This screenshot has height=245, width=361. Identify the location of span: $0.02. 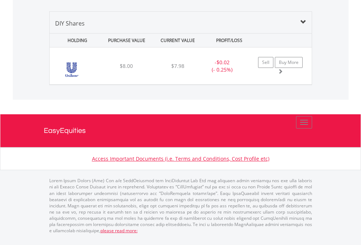
(223, 62).